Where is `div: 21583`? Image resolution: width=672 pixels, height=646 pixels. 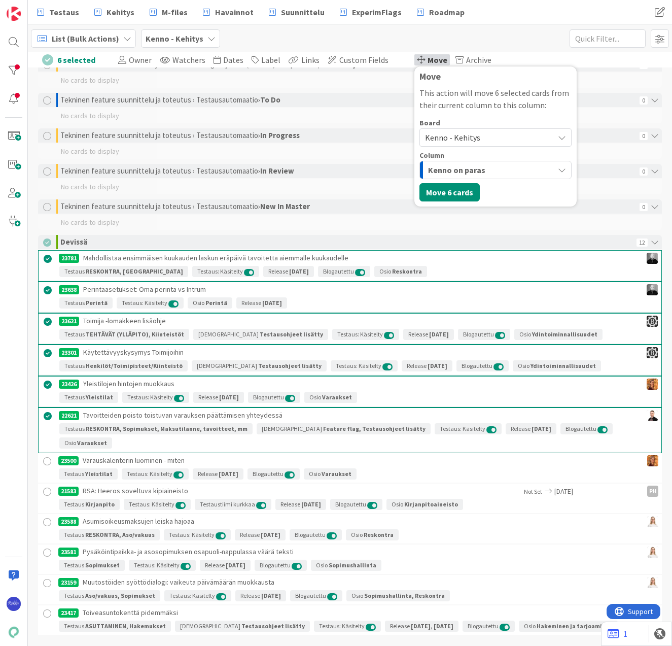
div: 21583 is located at coordinates (68, 491).